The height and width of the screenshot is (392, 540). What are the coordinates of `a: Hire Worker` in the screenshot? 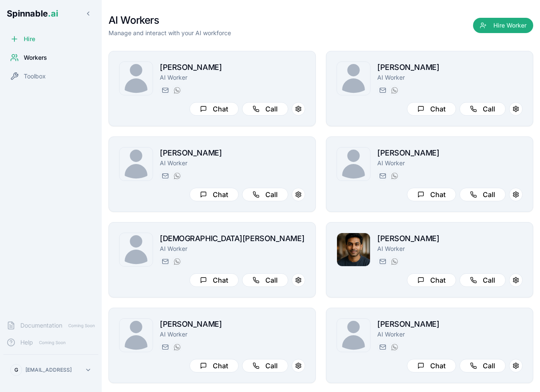 It's located at (504, 26).